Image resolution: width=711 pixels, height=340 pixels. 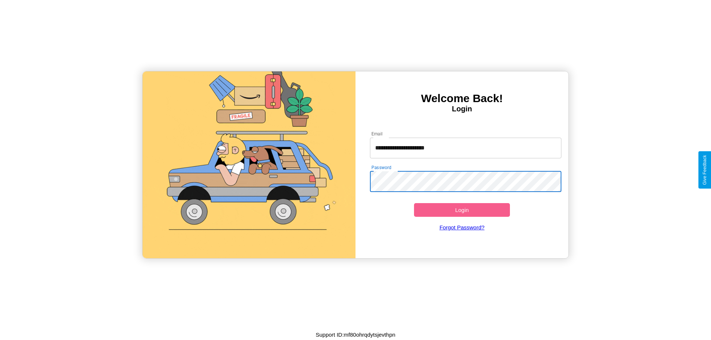 I want to click on div: Give Feedback, so click(x=705, y=170).